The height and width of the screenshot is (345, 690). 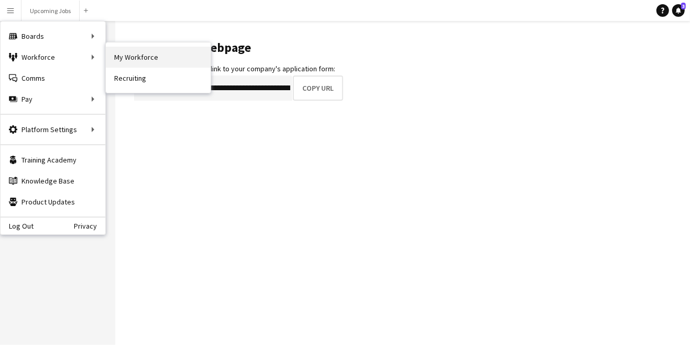 I want to click on div: Copy this URL to share a link to your company's application form:, so click(x=238, y=69).